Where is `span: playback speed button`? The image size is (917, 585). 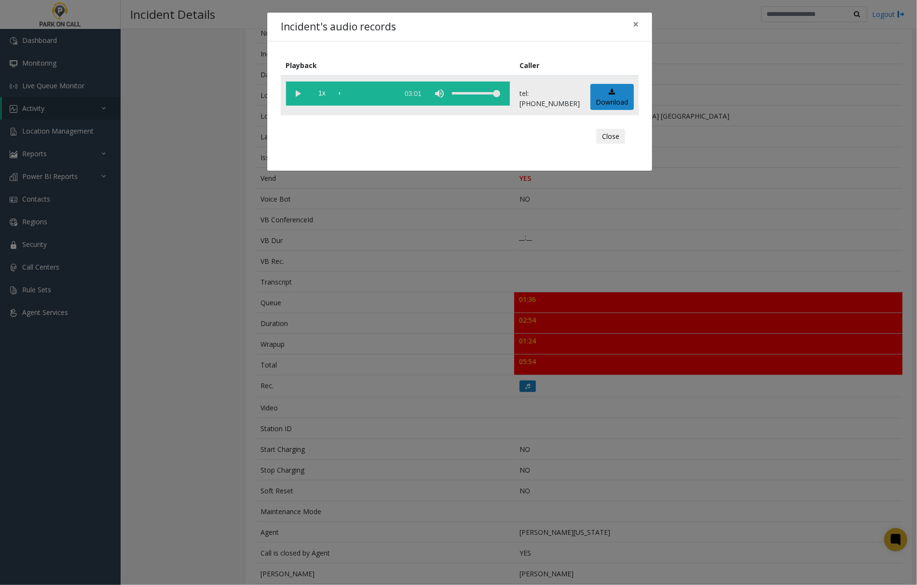
span: playback speed button is located at coordinates (322, 94).